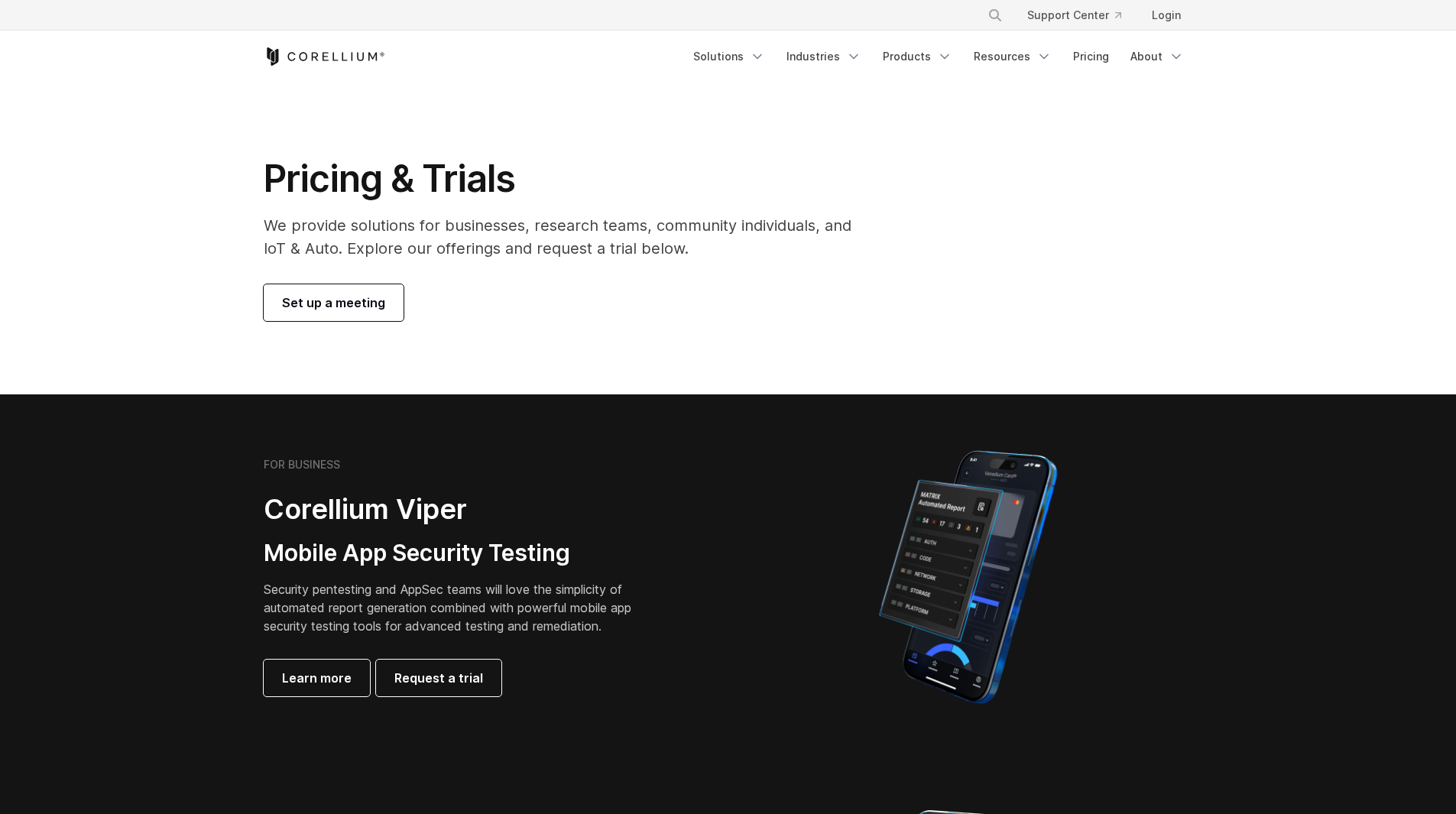 This screenshot has width=1456, height=814. I want to click on a: Login, so click(1167, 15).